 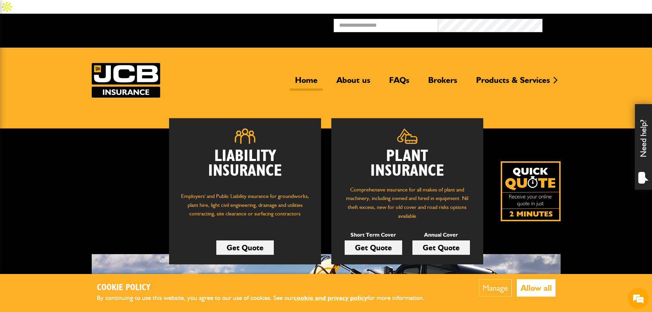 I want to click on button: Broker Login, so click(x=594, y=24).